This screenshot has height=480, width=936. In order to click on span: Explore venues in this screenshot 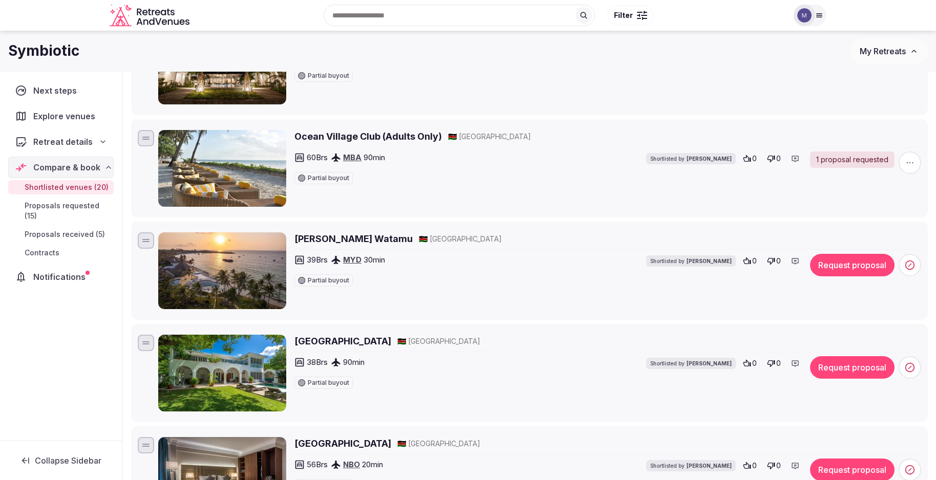, I will do `click(66, 116)`.